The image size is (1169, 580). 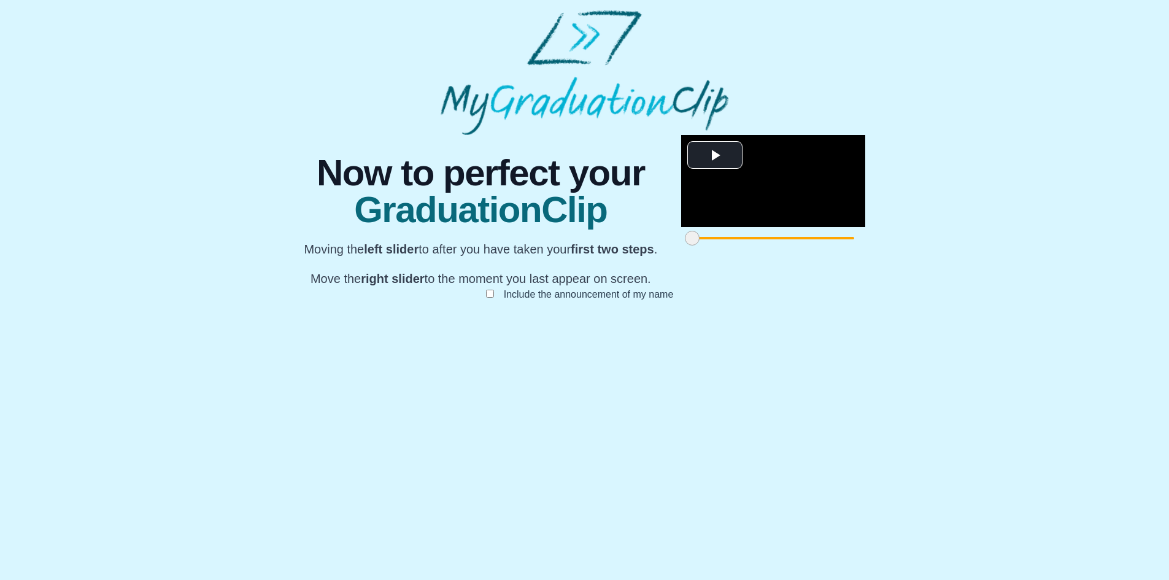 I want to click on button: Play Video, so click(x=715, y=155).